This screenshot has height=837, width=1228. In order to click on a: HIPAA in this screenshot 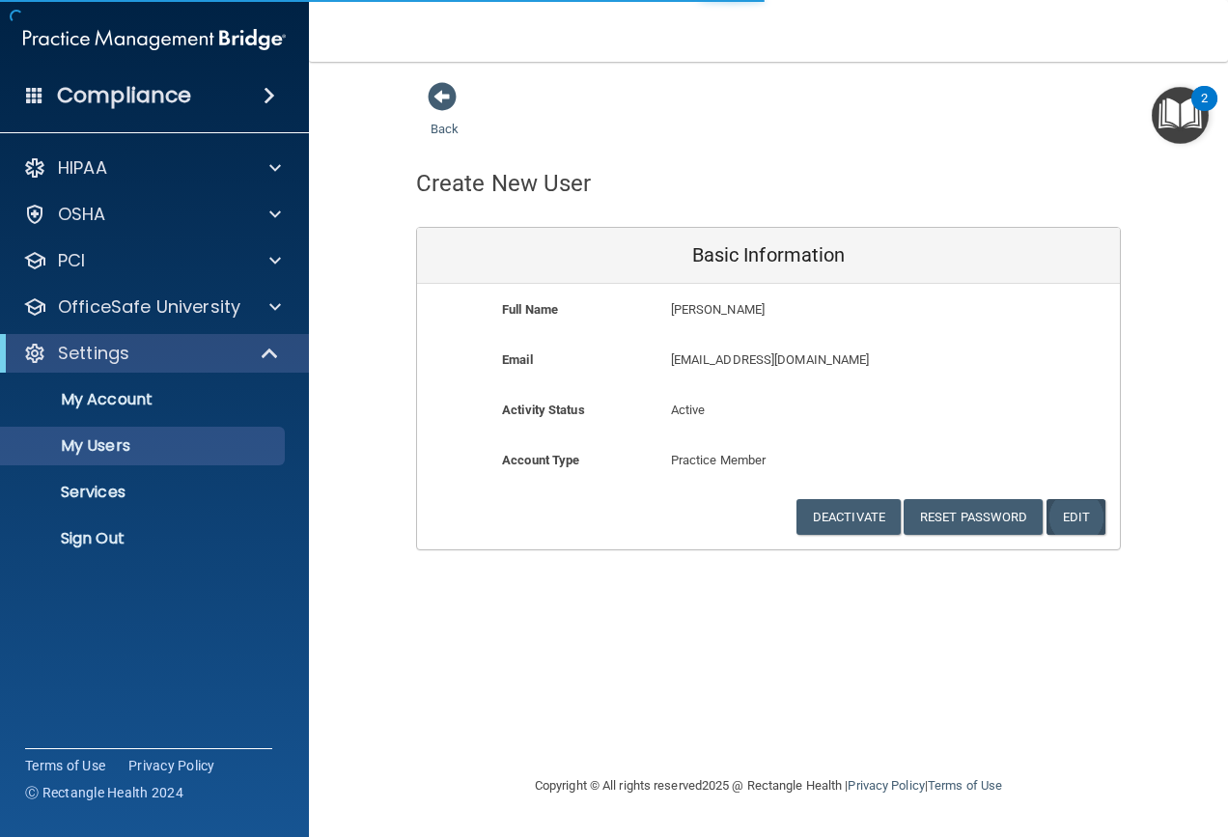, I will do `click(152, 168)`.